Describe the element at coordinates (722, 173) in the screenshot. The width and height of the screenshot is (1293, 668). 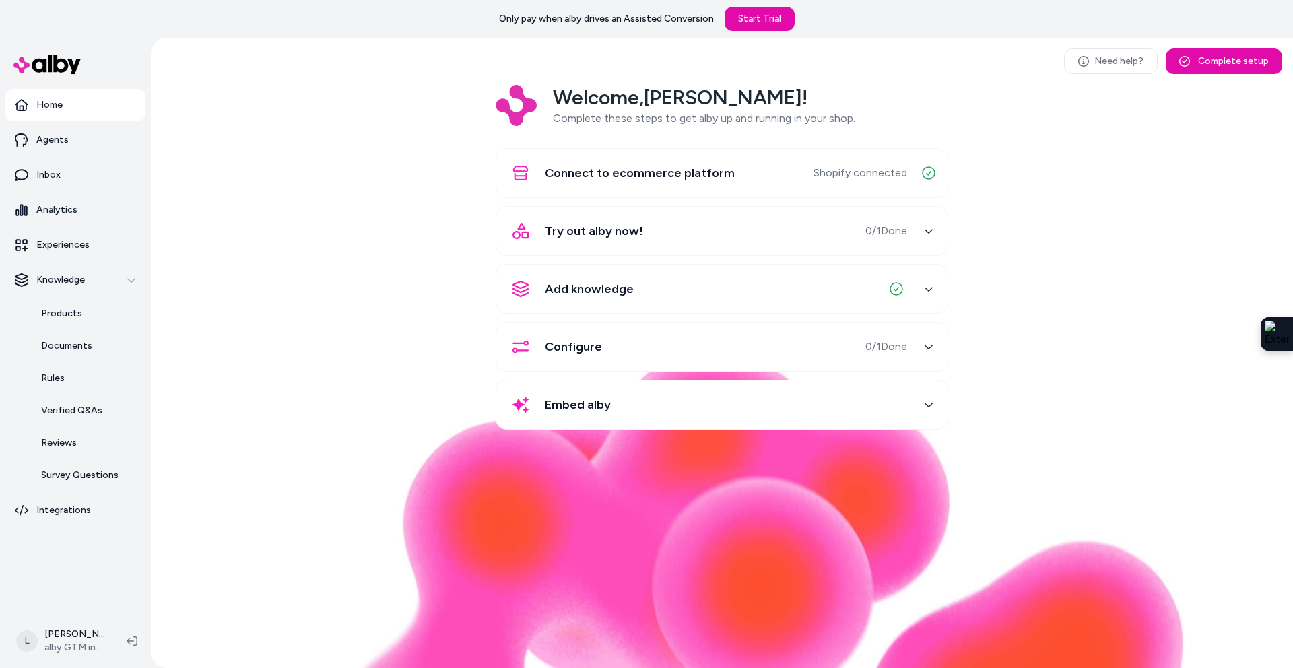
I see `button: Connect to ecommerce platformShopify connected` at that location.